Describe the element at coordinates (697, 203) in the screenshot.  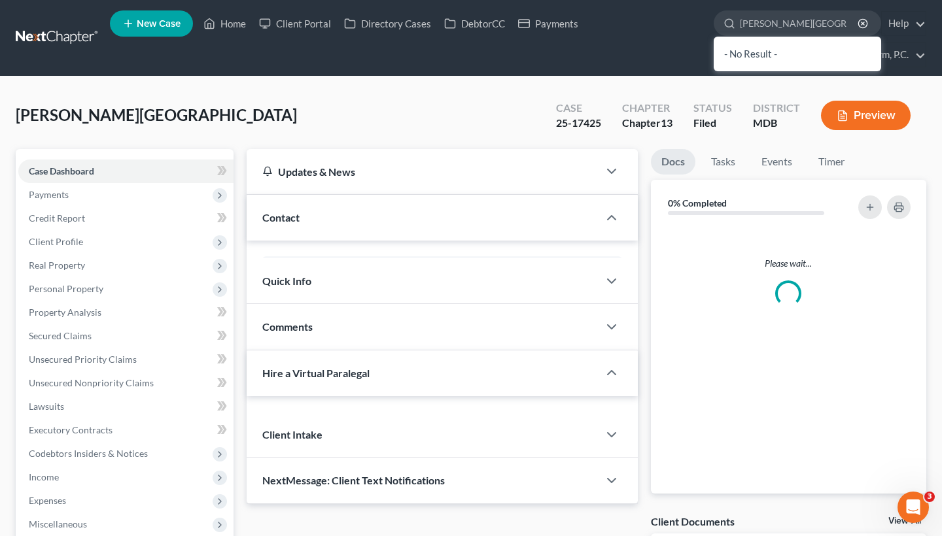
I see `strong: 0% Completed` at that location.